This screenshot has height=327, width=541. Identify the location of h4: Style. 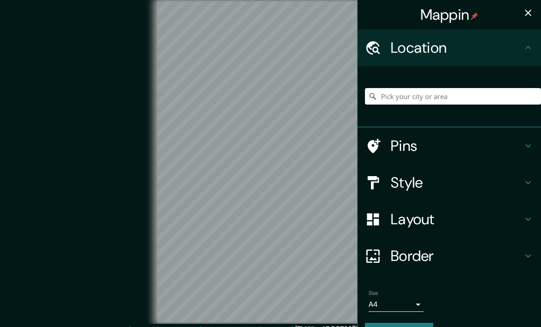
(456, 182).